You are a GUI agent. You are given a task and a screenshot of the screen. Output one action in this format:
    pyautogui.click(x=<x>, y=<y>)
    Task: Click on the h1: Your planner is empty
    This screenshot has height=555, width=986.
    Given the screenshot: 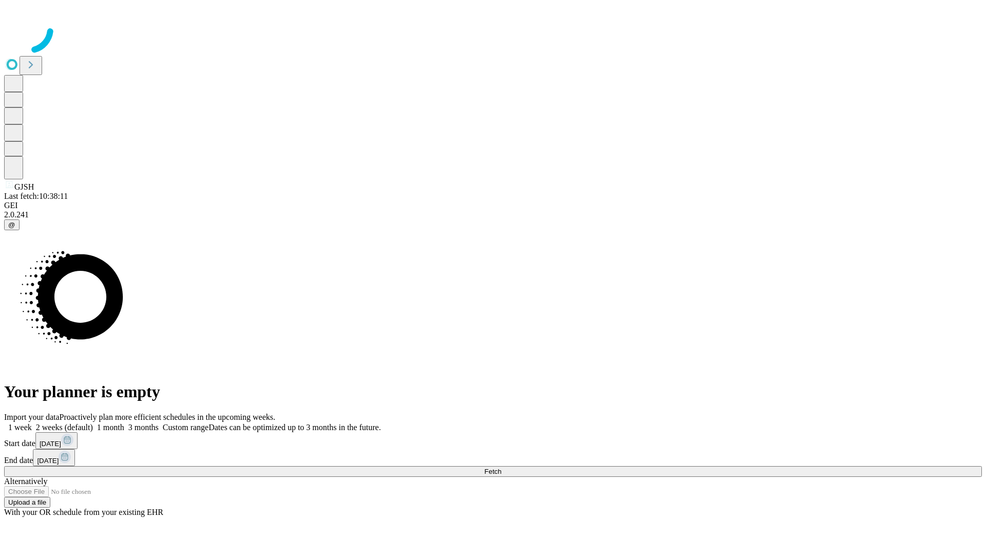 What is the action you would take?
    pyautogui.click(x=493, y=391)
    